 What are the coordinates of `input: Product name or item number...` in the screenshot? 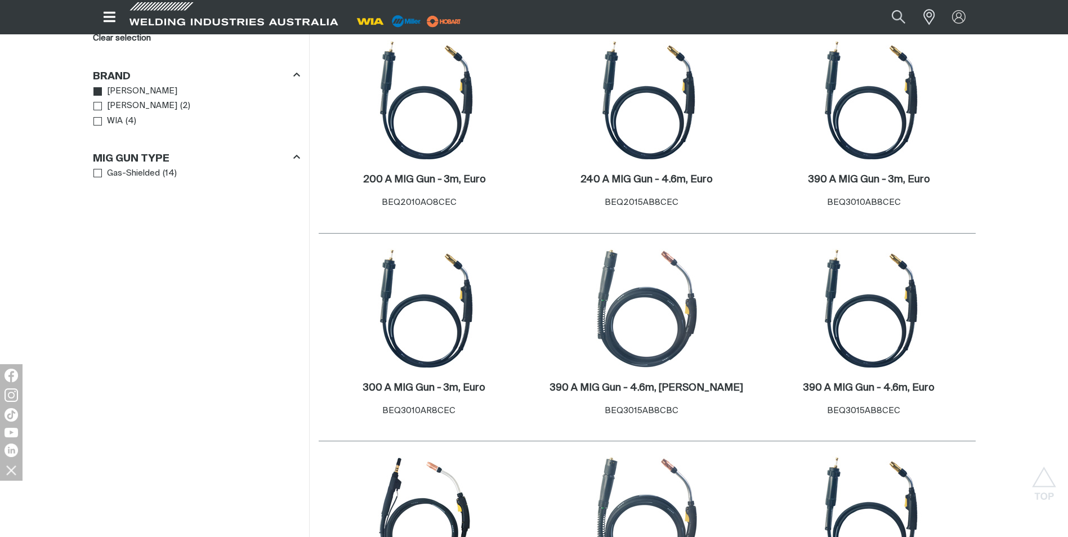 It's located at (890, 17).